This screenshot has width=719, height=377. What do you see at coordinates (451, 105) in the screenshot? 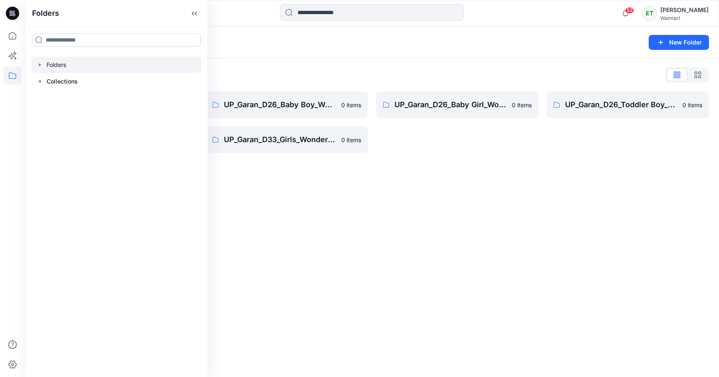
I see `p: UP_Garan_D26_Baby Girl_Wonder Nation` at bounding box center [451, 105].